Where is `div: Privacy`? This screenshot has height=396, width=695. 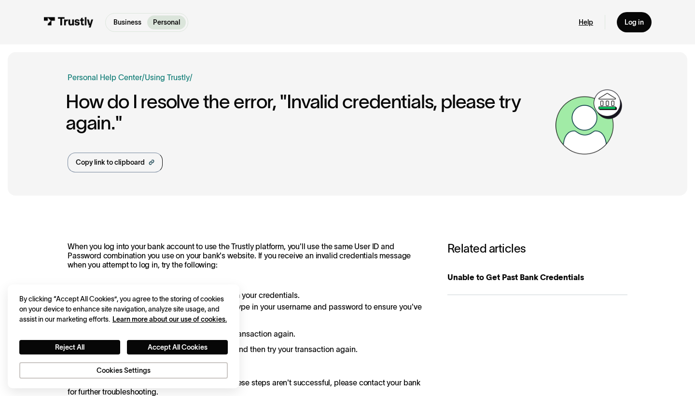
div: Privacy is located at coordinates (124, 336).